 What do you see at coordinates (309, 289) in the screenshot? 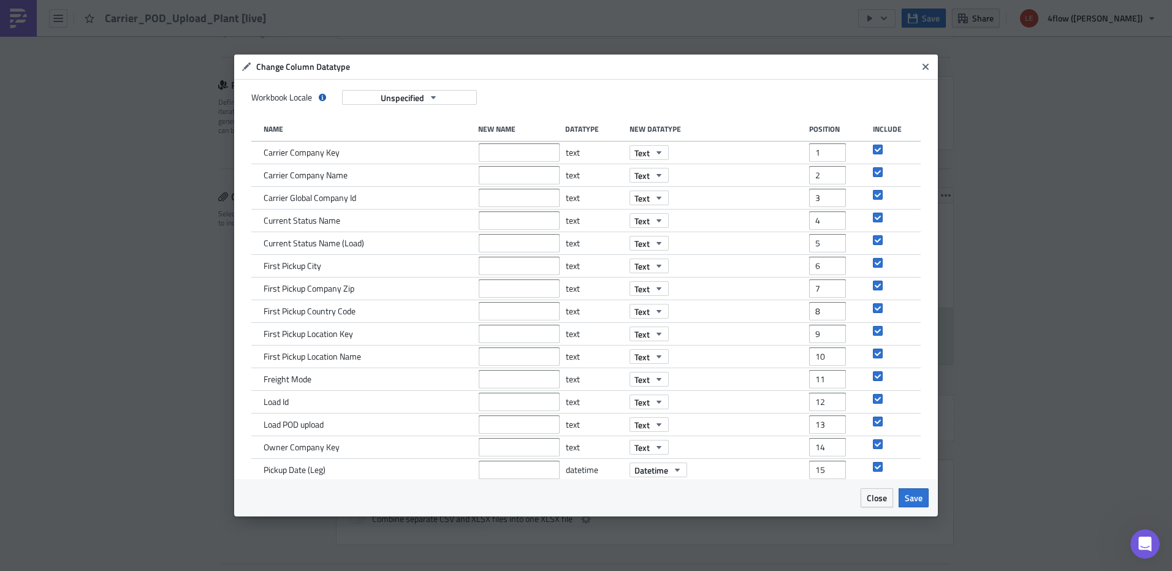
I see `span: First Pickup Company Zip` at bounding box center [309, 289].